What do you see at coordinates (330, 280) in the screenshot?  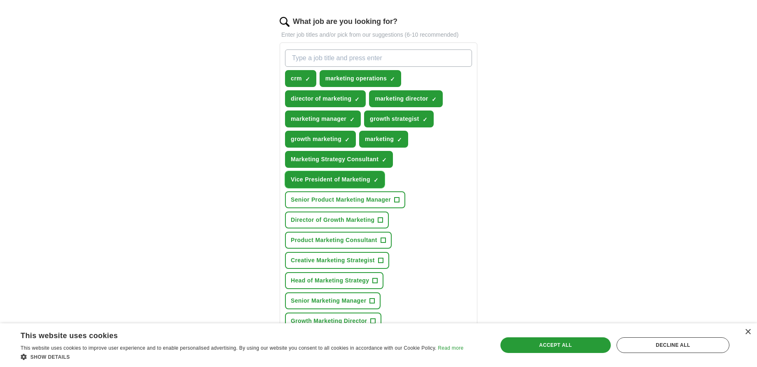 I see `span: Head of Marketing Strategy` at bounding box center [330, 280].